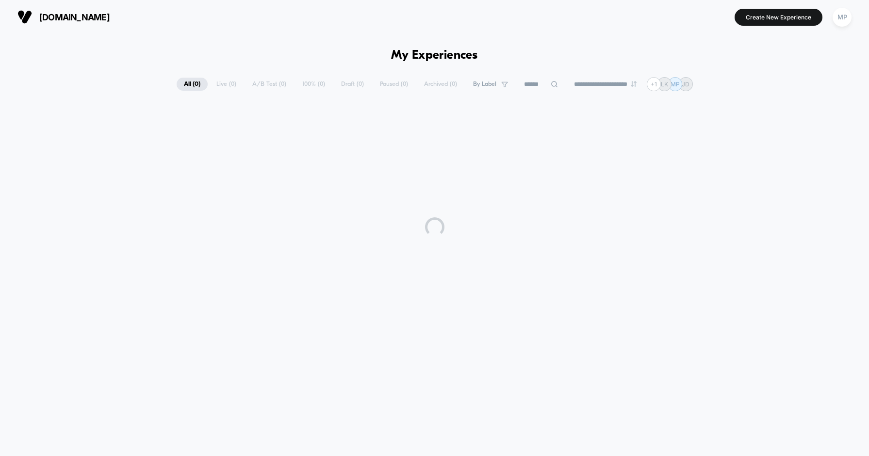 Image resolution: width=869 pixels, height=456 pixels. I want to click on div: MP, so click(842, 17).